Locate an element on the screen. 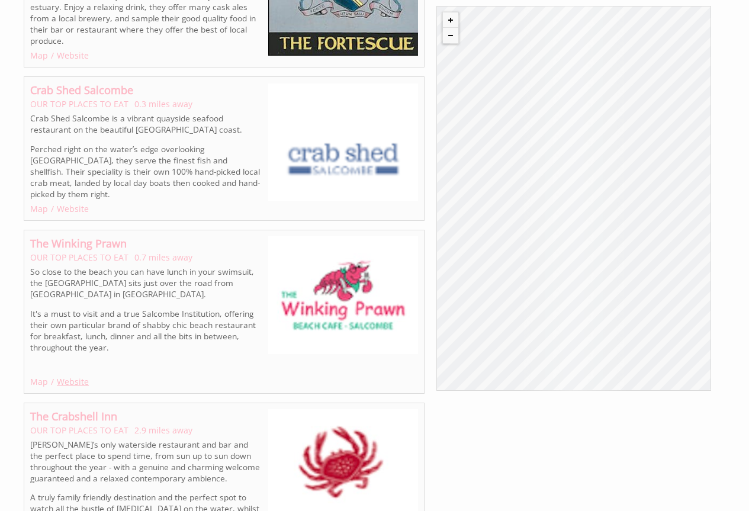 The image size is (749, 511). li: 2.9 miles away is located at coordinates (163, 430).